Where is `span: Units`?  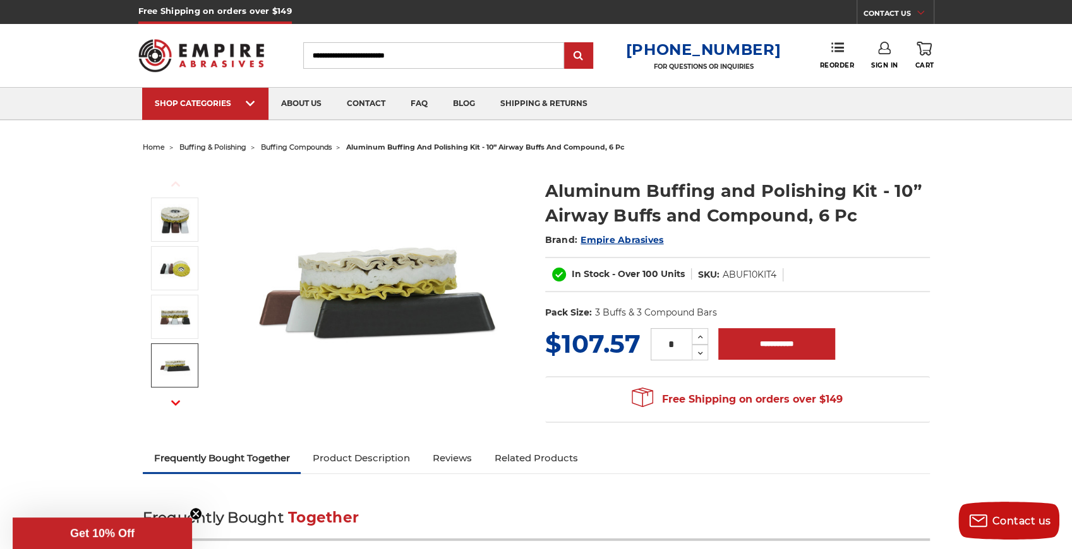 span: Units is located at coordinates (672, 274).